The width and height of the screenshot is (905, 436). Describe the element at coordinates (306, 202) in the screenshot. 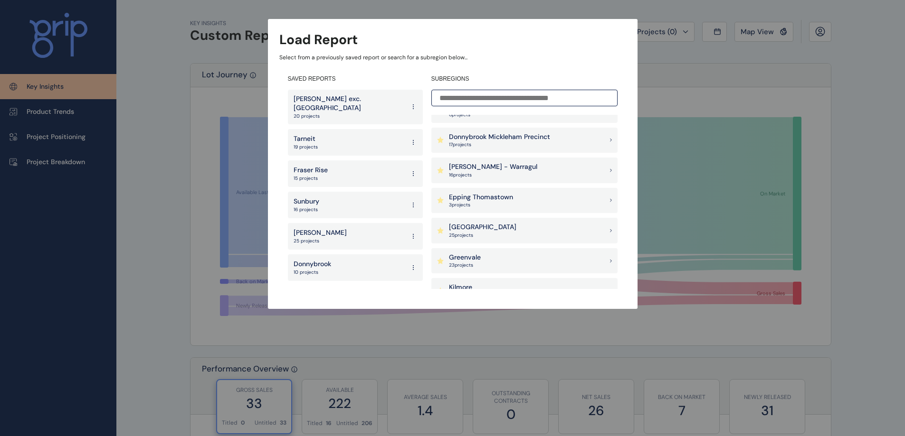

I see `p: Sunbury` at that location.